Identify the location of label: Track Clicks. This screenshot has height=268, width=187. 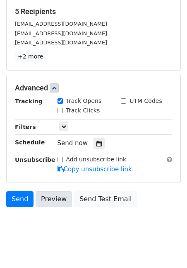
(83, 110).